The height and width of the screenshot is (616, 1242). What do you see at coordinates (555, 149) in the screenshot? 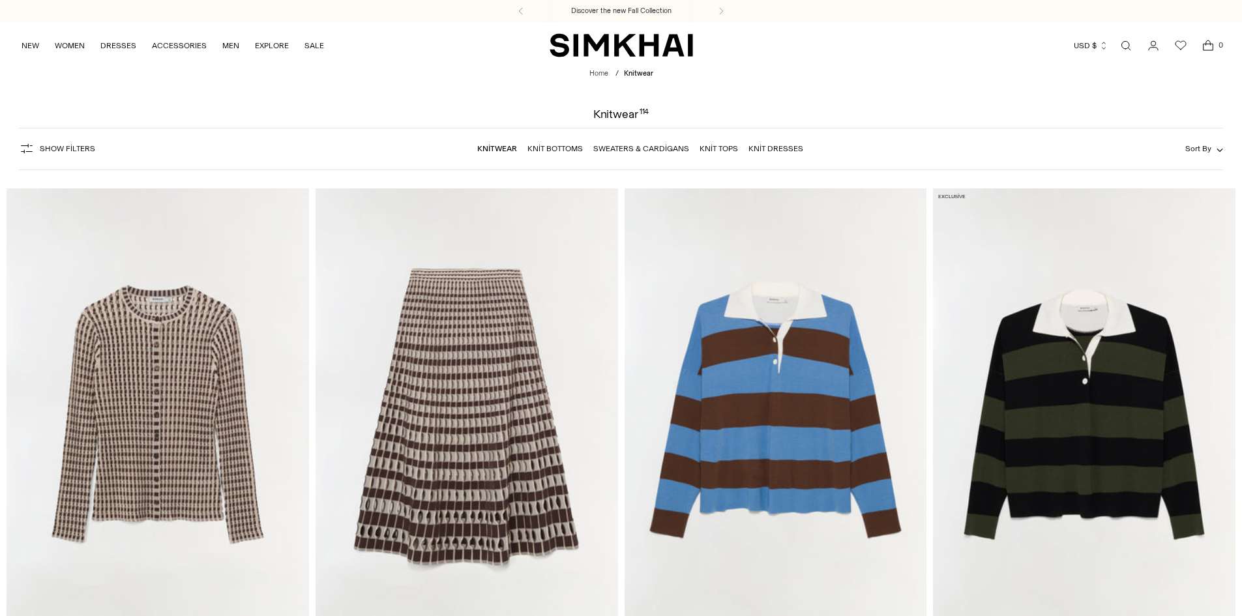
I see `a: Knit Bottoms` at bounding box center [555, 149].